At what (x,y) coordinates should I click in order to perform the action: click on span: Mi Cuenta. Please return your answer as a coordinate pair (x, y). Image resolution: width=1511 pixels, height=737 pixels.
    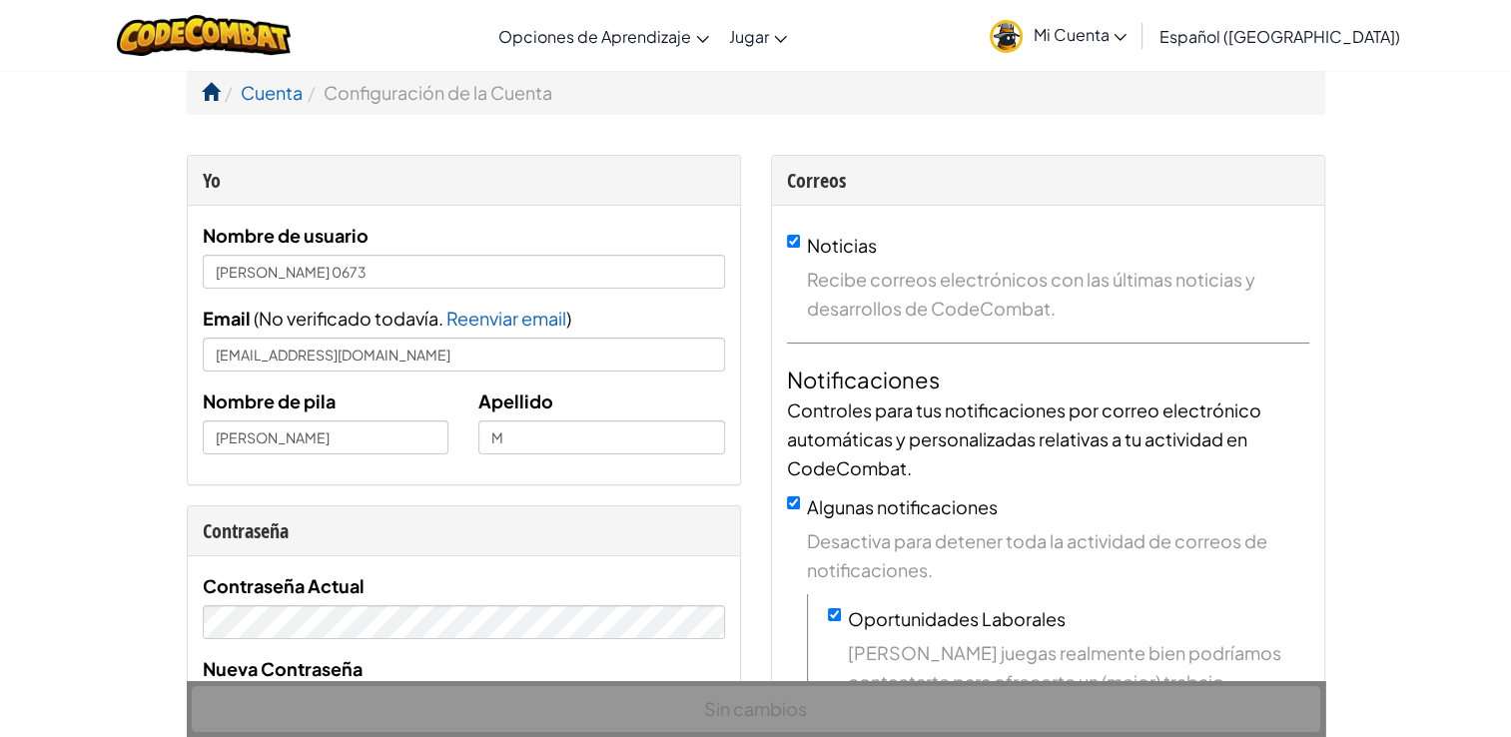
    Looking at the image, I should click on (1080, 34).